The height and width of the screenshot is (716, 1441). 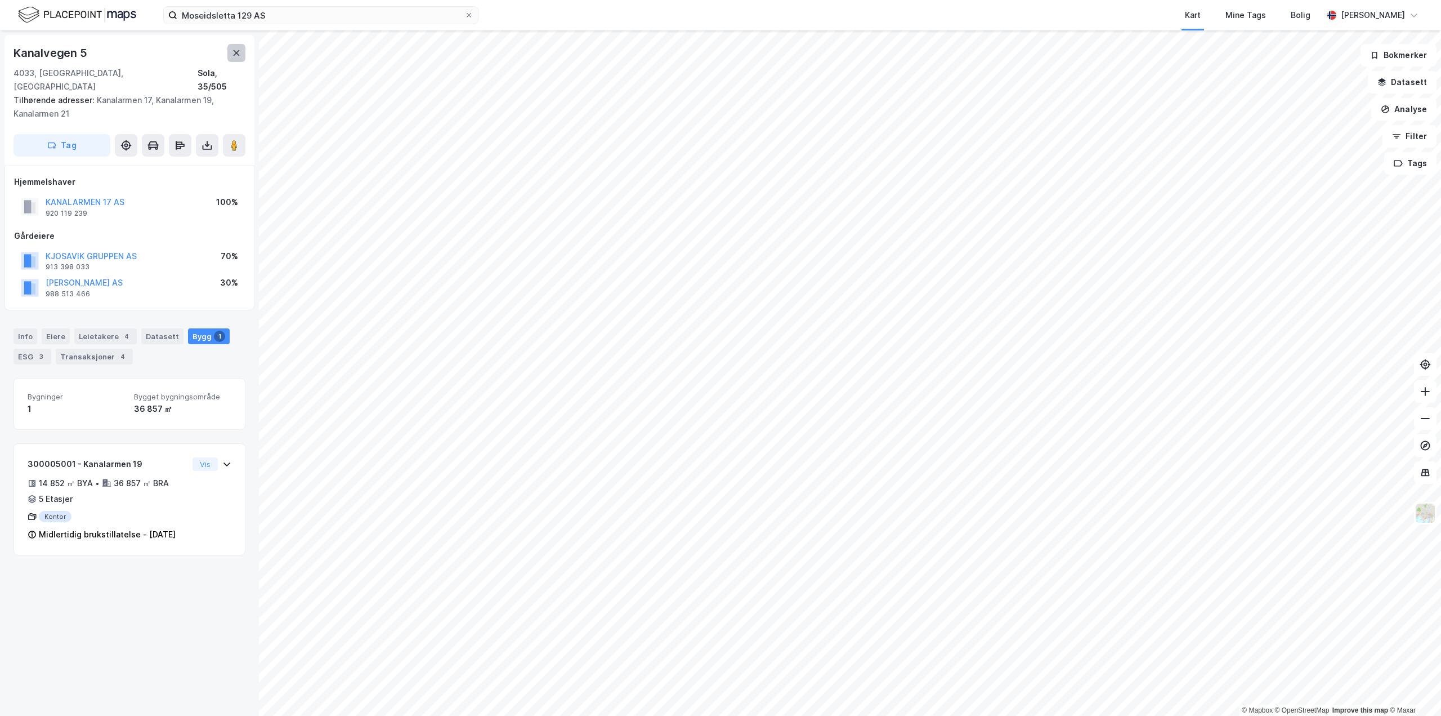 What do you see at coordinates (1300, 15) in the screenshot?
I see `div: Bolig` at bounding box center [1300, 15].